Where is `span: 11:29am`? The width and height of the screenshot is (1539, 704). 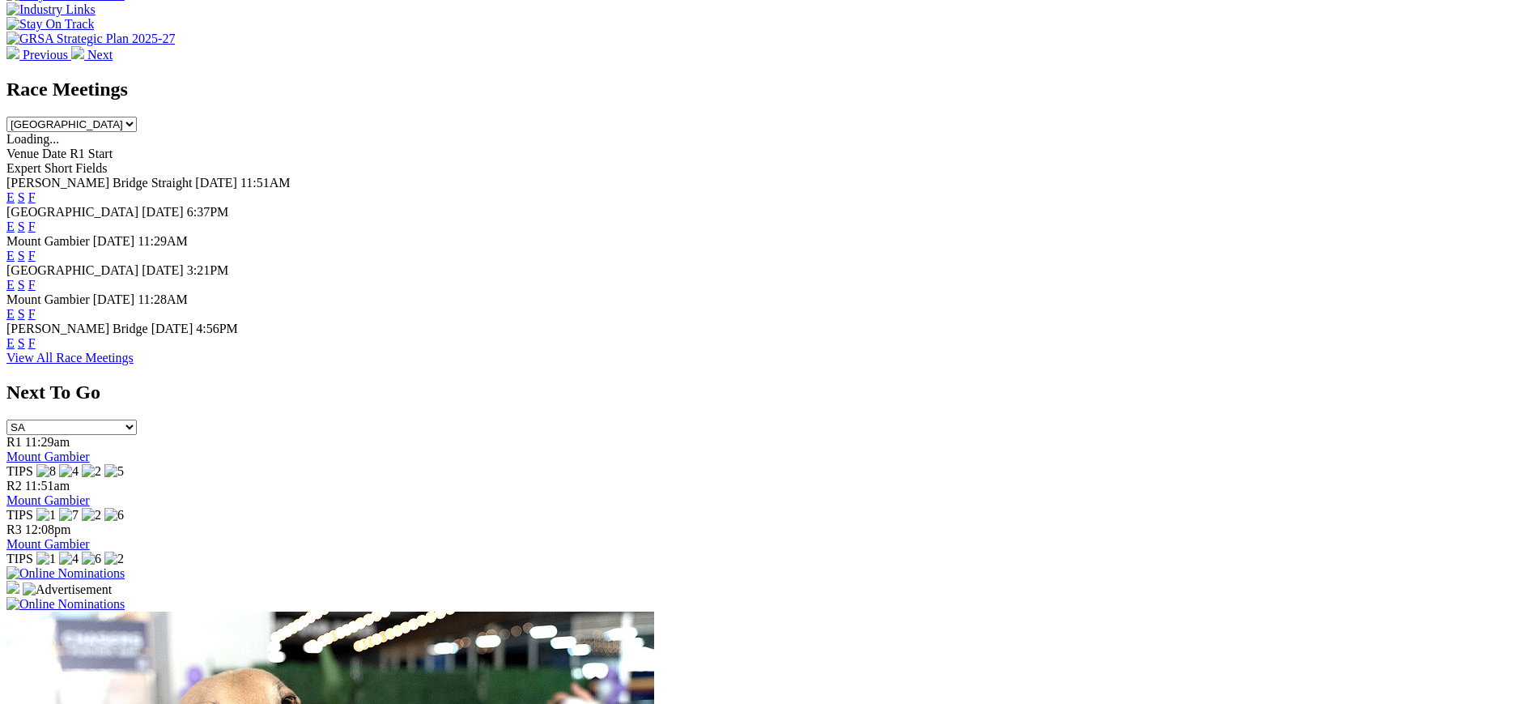
span: 11:29am is located at coordinates (47, 441).